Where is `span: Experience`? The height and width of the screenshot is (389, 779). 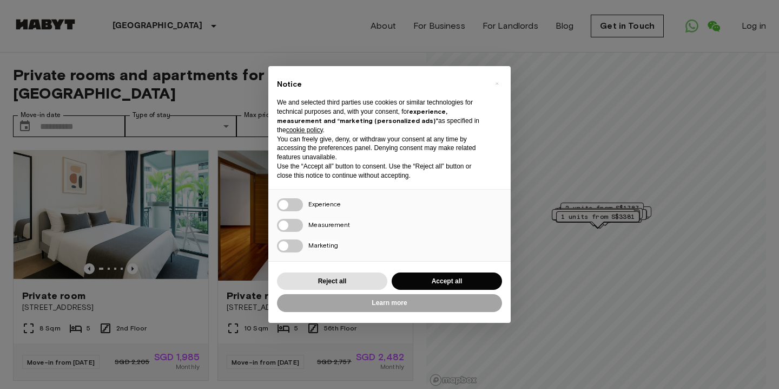
span: Experience is located at coordinates (325, 204).